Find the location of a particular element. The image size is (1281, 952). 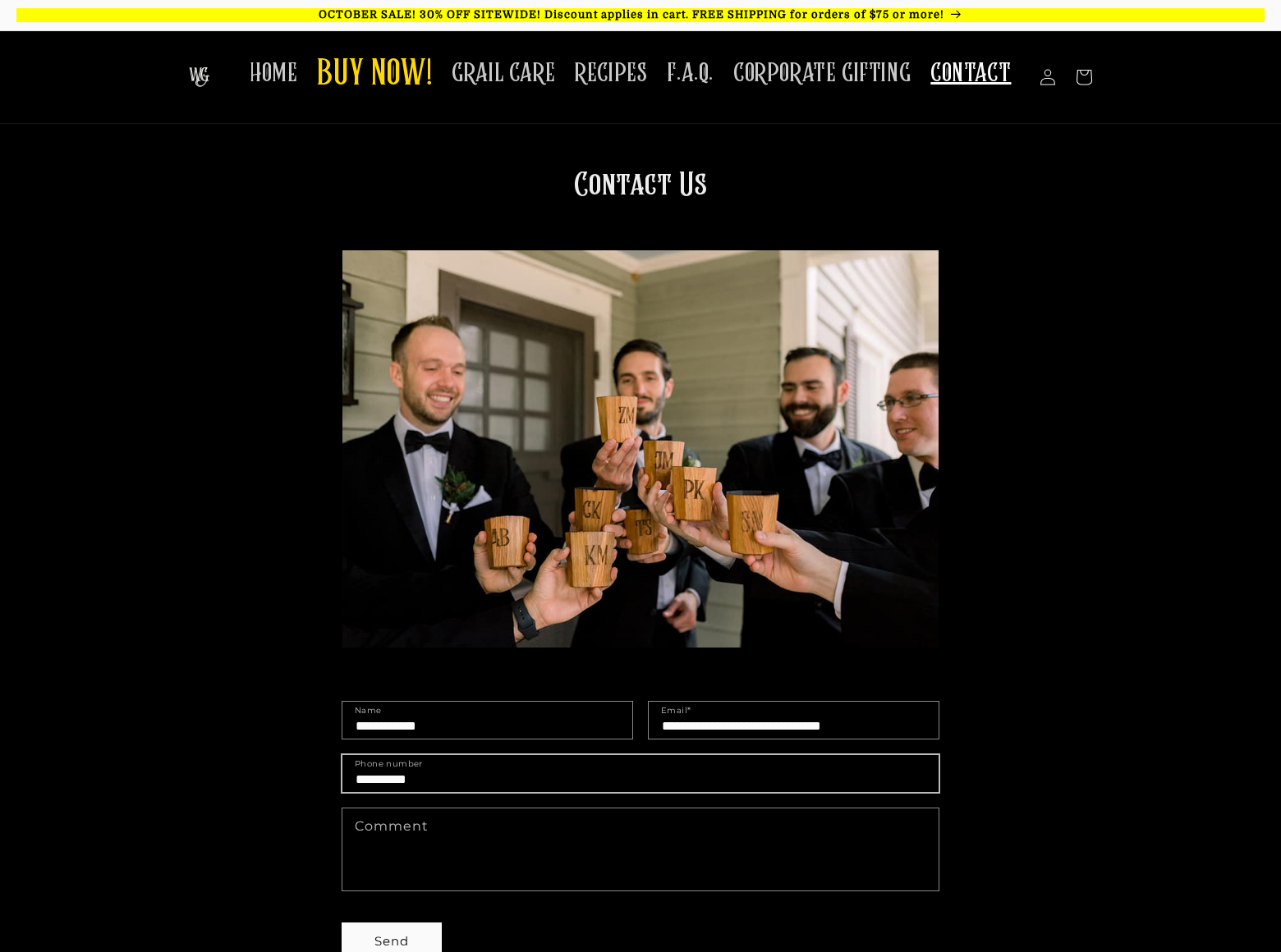

p: OCTOBER SALE! 30% OFF SITEWIDE! Discount applies in cart. FREE SHIPPING for orders of $75 or more! is located at coordinates (640, 15).